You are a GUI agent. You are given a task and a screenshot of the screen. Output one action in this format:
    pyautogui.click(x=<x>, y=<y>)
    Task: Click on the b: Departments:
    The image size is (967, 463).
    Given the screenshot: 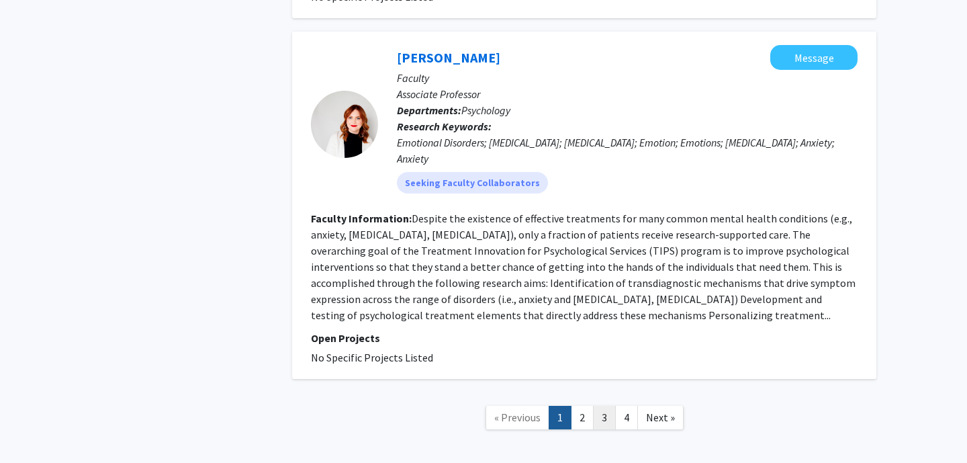 What is the action you would take?
    pyautogui.click(x=429, y=110)
    